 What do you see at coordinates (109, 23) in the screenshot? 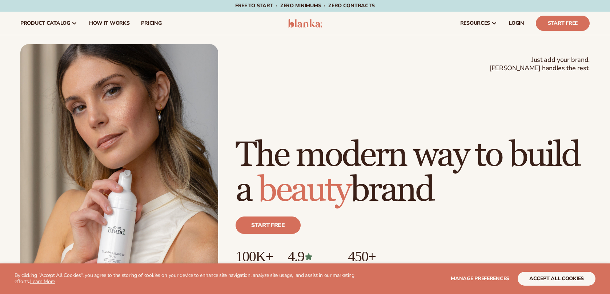
I see `span: How It Works` at bounding box center [109, 23].